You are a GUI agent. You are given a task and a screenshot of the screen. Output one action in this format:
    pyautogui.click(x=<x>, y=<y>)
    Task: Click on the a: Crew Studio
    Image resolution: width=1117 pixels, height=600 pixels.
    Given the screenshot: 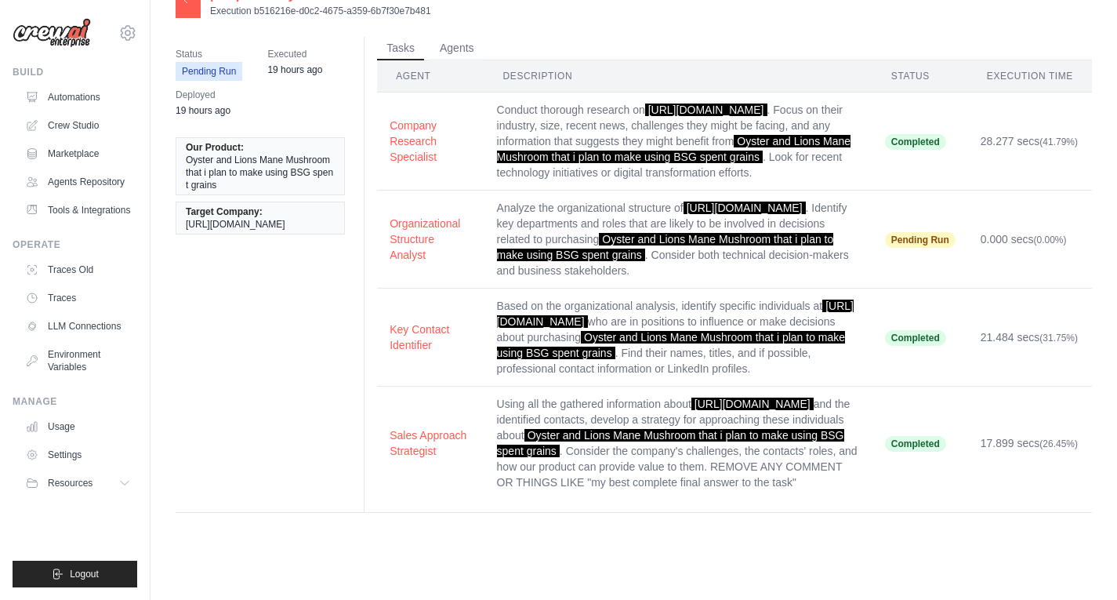 What is the action you would take?
    pyautogui.click(x=78, y=125)
    